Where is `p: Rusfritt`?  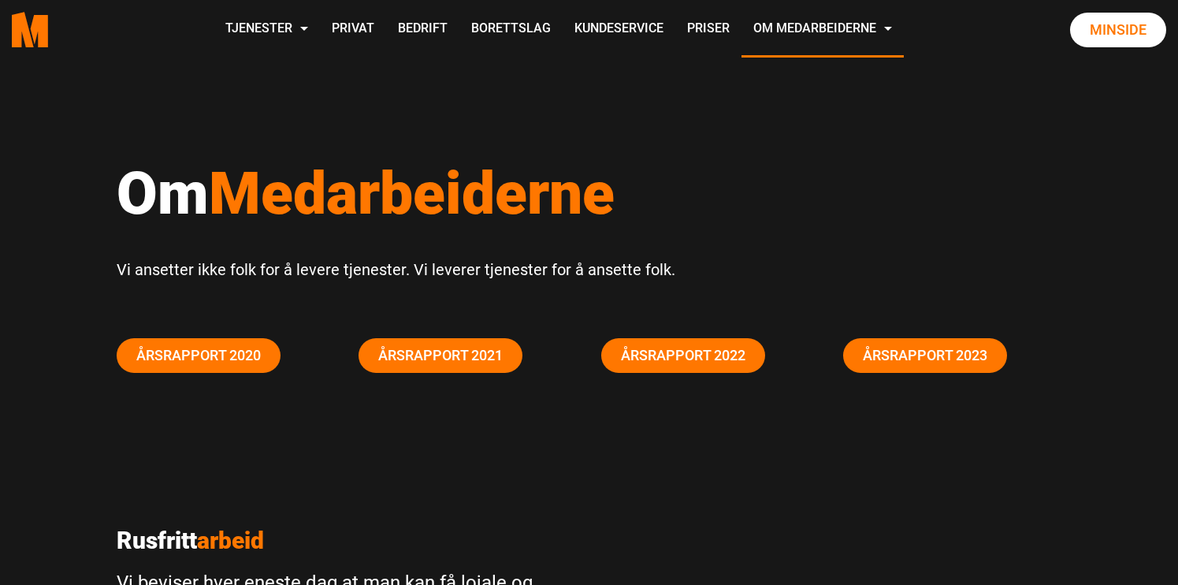
p: Rusfritt is located at coordinates (347, 541).